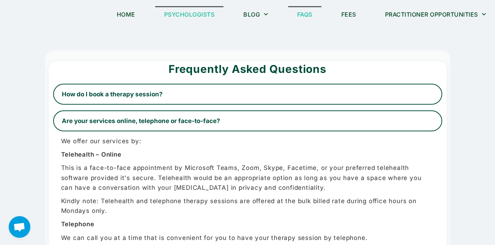 This screenshot has width=495, height=245. What do you see at coordinates (248, 94) in the screenshot?
I see `button: How do I book a therapy session?` at bounding box center [248, 94].